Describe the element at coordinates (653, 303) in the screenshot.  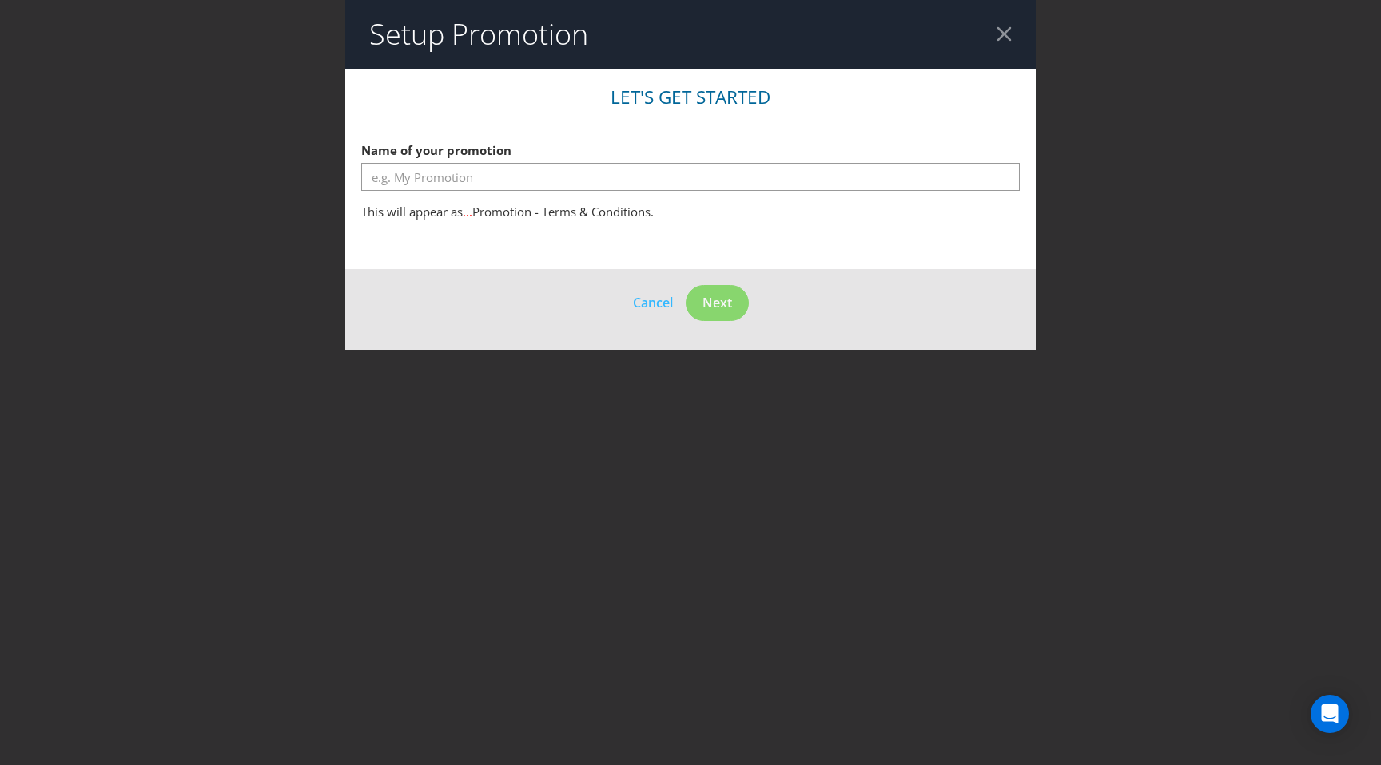
I see `span: Cancel` at that location.